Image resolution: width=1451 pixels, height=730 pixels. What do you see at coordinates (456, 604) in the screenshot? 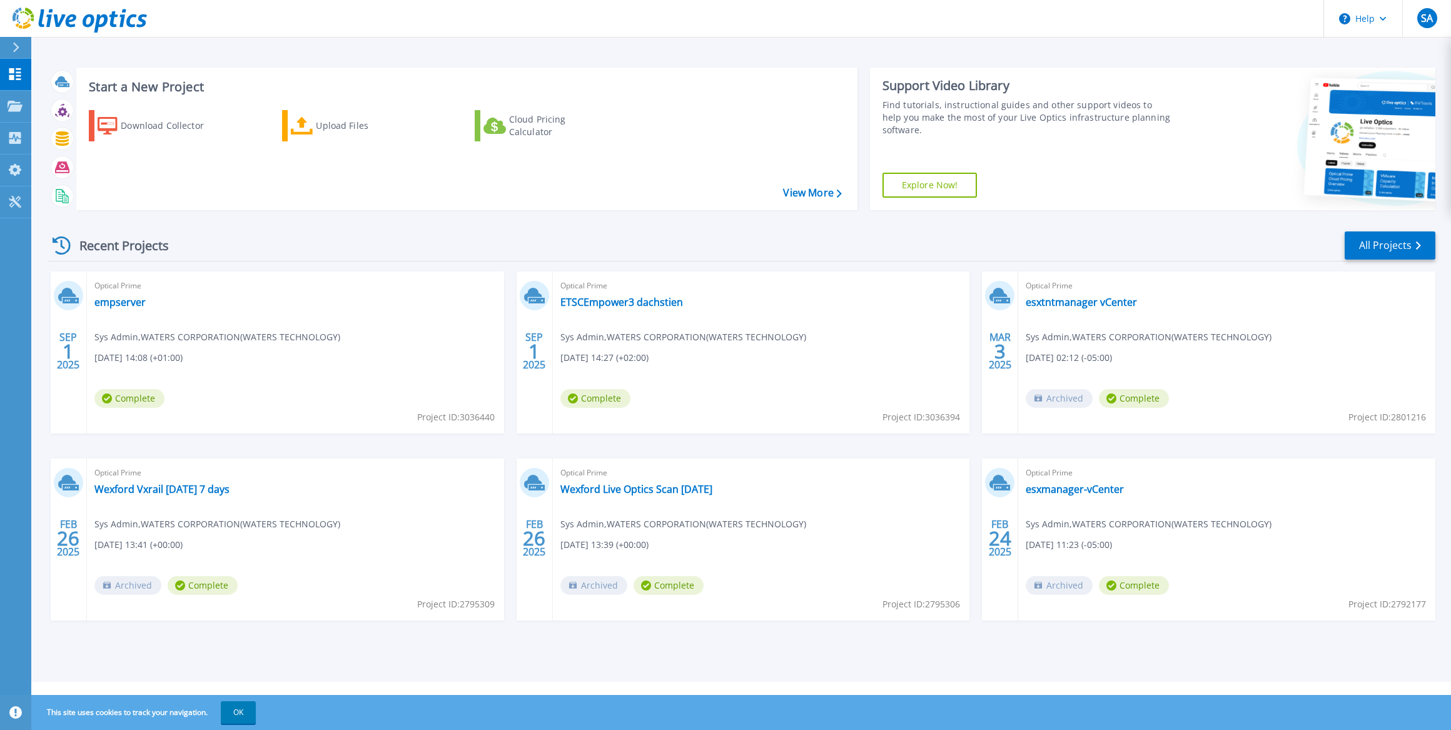
I see `span: Project ID: 2795309` at bounding box center [456, 604].